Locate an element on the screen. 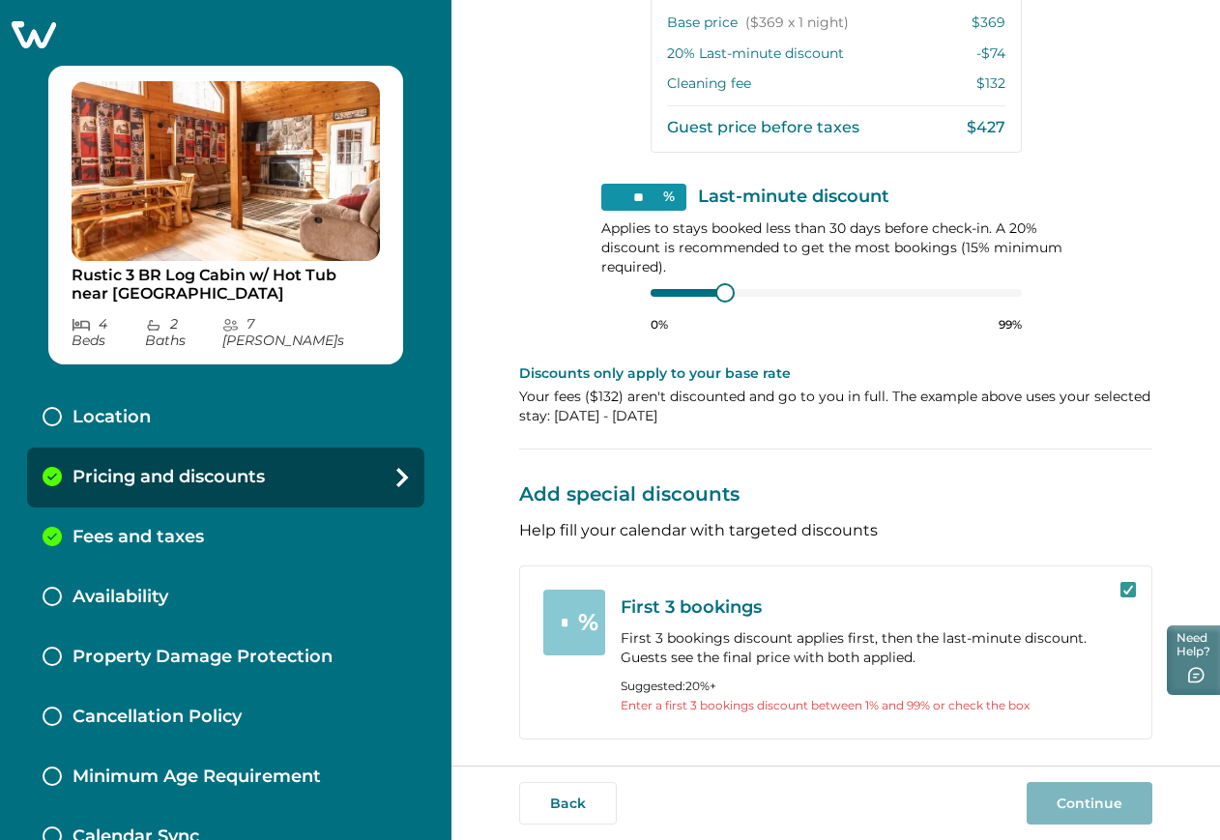  p: Suggested: 20 %+ is located at coordinates (874, 686).